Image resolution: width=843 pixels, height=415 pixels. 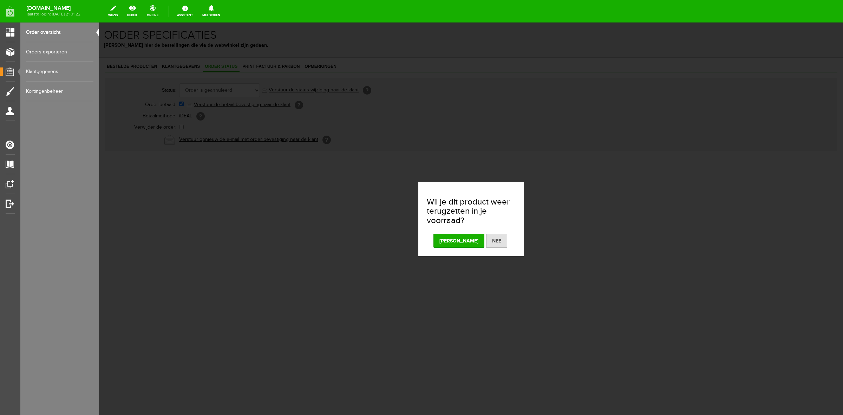 I want to click on a: Meldingen, so click(x=211, y=11).